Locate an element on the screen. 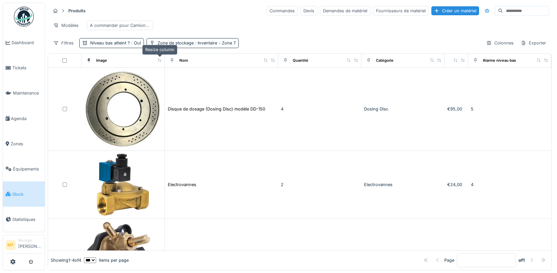 The image size is (557, 273). div: Nom is located at coordinates (184, 60).